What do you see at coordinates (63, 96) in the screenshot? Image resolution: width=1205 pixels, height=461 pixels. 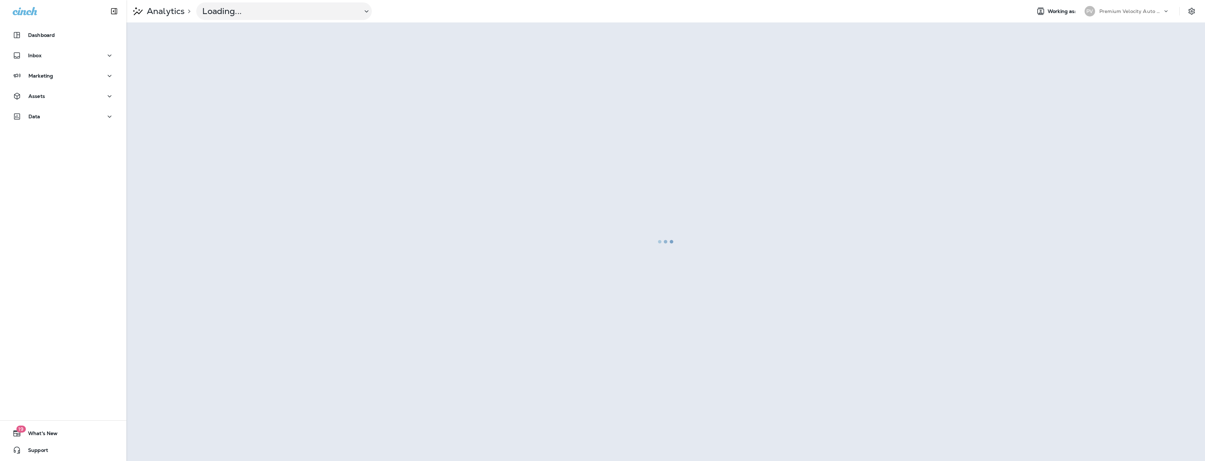 I see `button: Assets` at bounding box center [63, 96].